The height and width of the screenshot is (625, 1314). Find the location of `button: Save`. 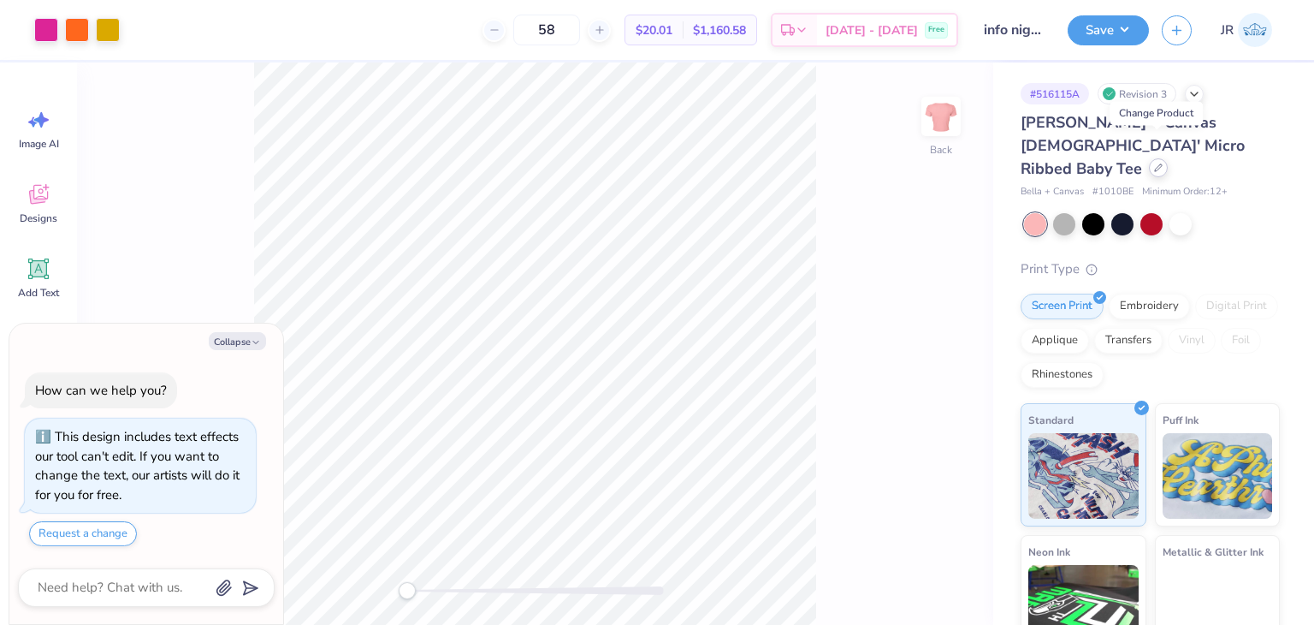

button: Save is located at coordinates (1108, 30).